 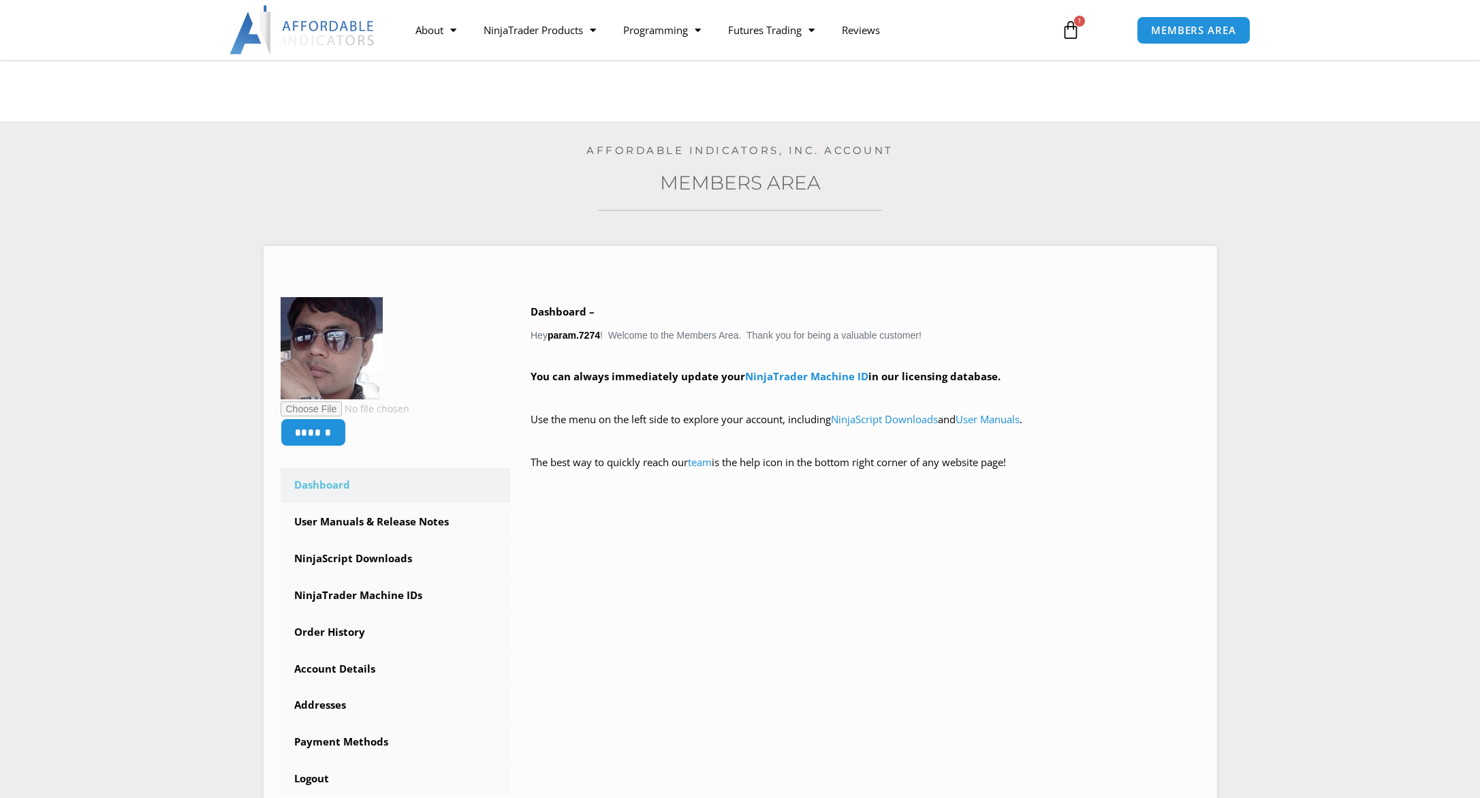 I want to click on a: 1, so click(x=1071, y=30).